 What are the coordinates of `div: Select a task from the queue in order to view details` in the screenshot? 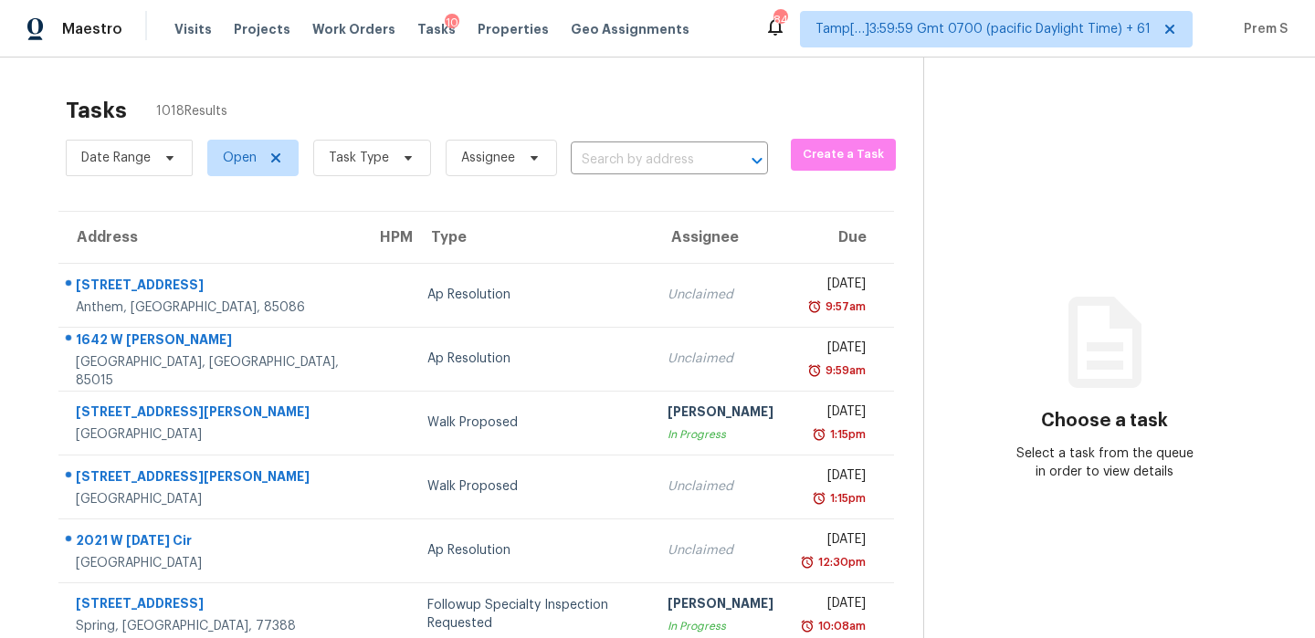 It's located at (1105, 463).